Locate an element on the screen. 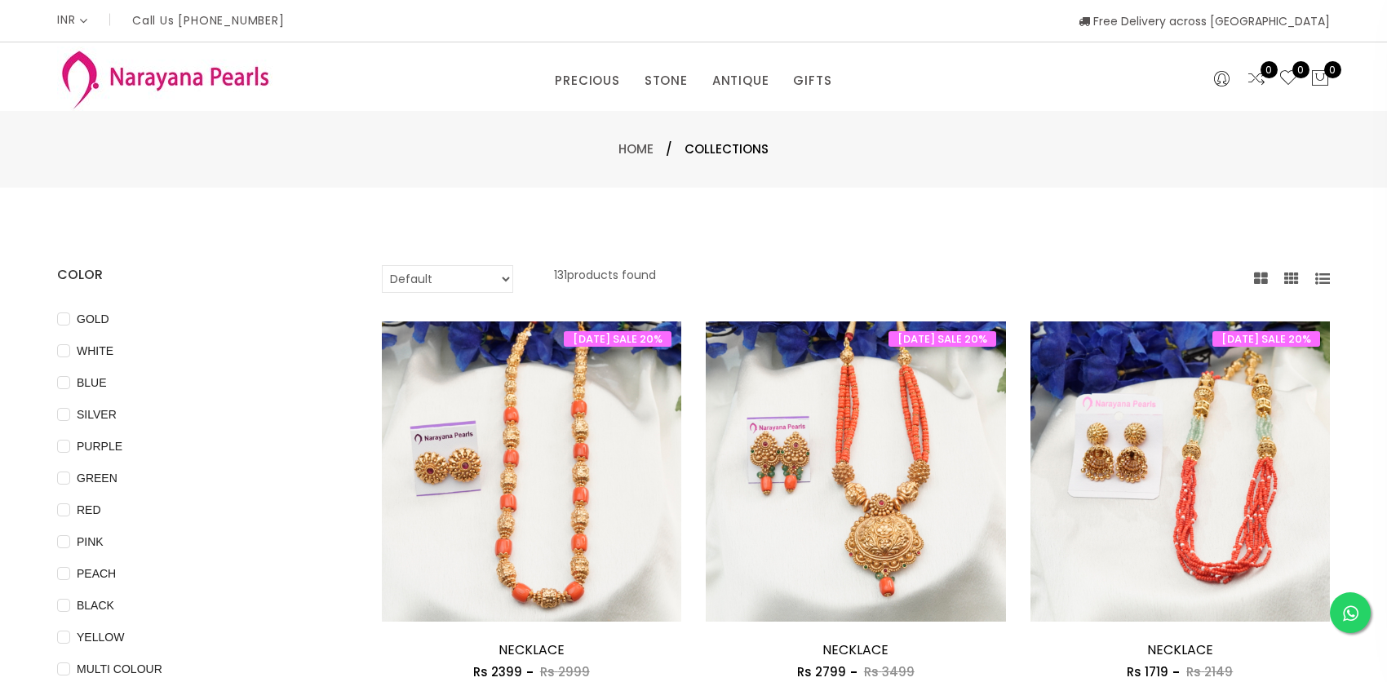 Image resolution: width=1387 pixels, height=682 pixels. span: BLACK is located at coordinates (95, 605).